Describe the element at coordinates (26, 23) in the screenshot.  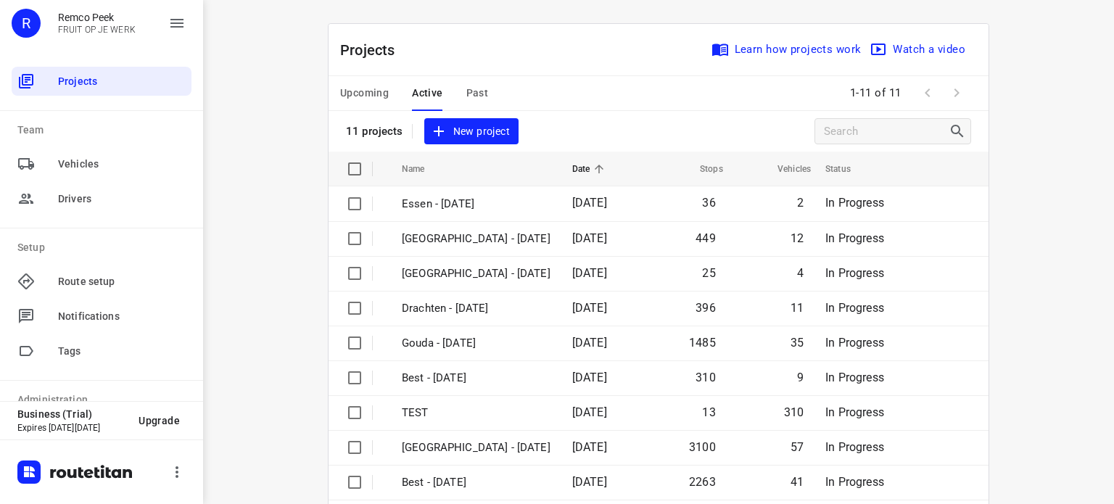
I see `div: R` at that location.